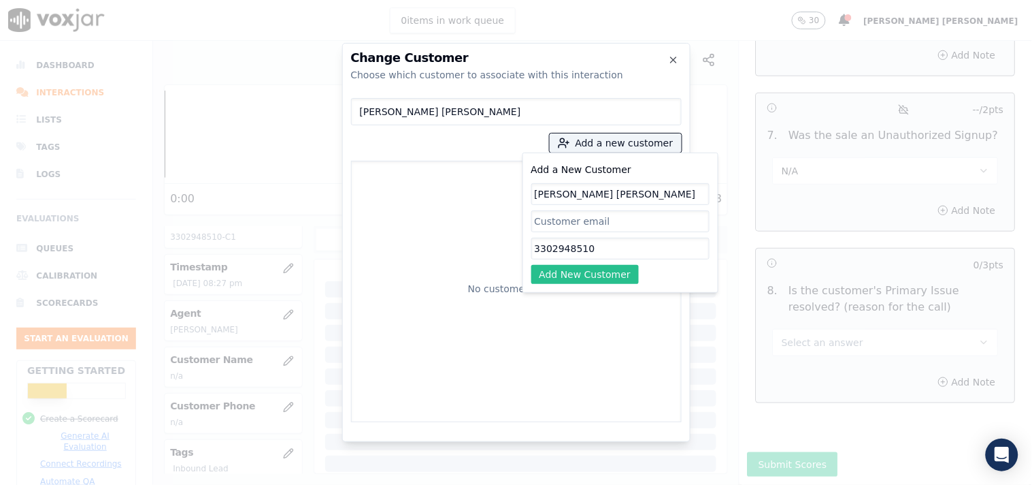  What do you see at coordinates (621, 194) in the screenshot?
I see `input: Customer name` at bounding box center [621, 194].